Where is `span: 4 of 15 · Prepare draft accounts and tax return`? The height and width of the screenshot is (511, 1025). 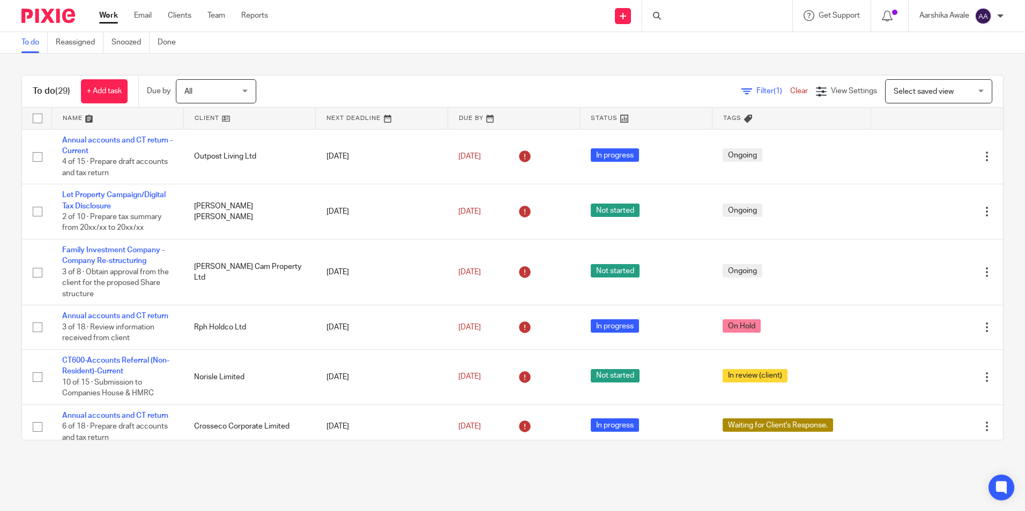
span: 4 of 15 · Prepare draft accounts and tax return is located at coordinates (115, 167).